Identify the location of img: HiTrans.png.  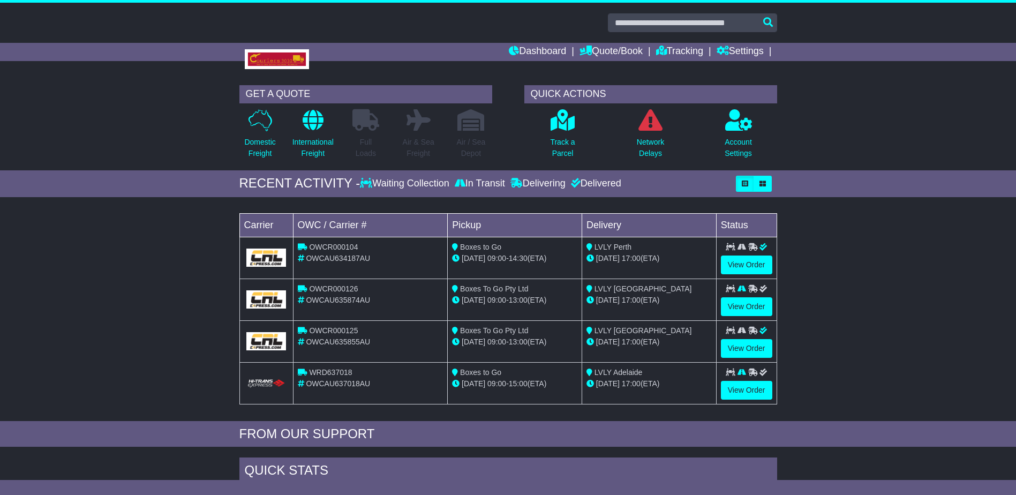
(266, 383).